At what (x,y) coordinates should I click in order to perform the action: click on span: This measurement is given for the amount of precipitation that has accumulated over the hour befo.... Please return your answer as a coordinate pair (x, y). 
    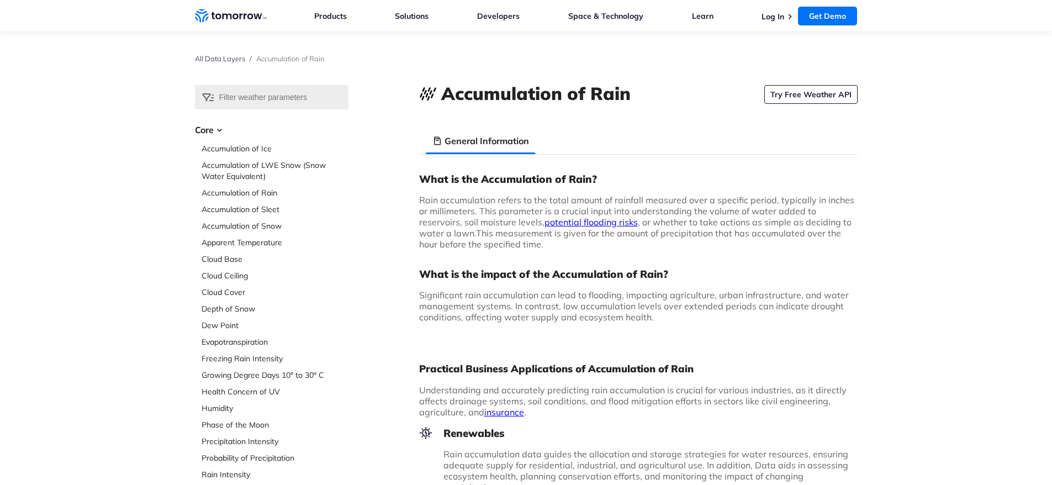
    Looking at the image, I should click on (630, 239).